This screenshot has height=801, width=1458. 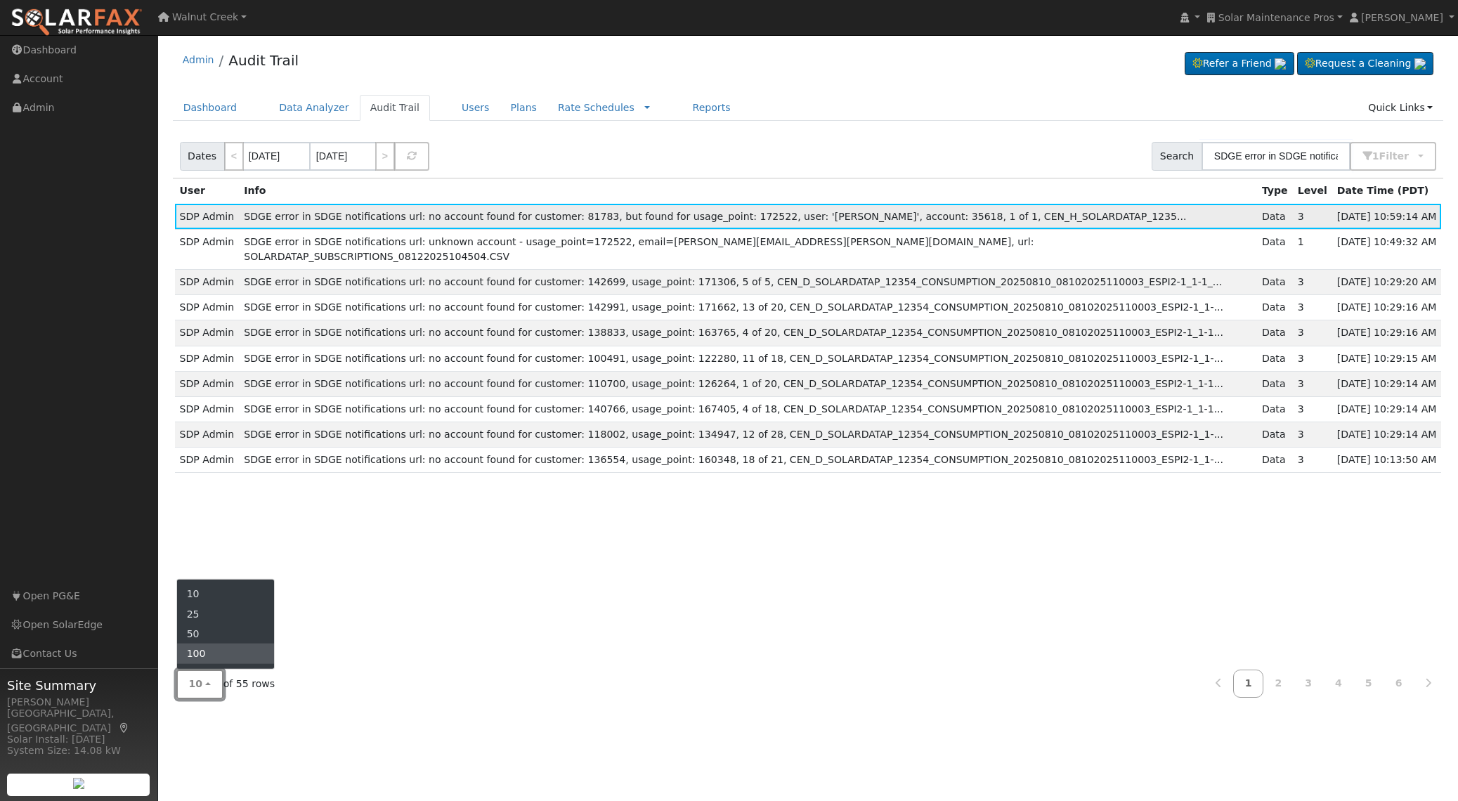 I want to click on a: 6, so click(x=1399, y=683).